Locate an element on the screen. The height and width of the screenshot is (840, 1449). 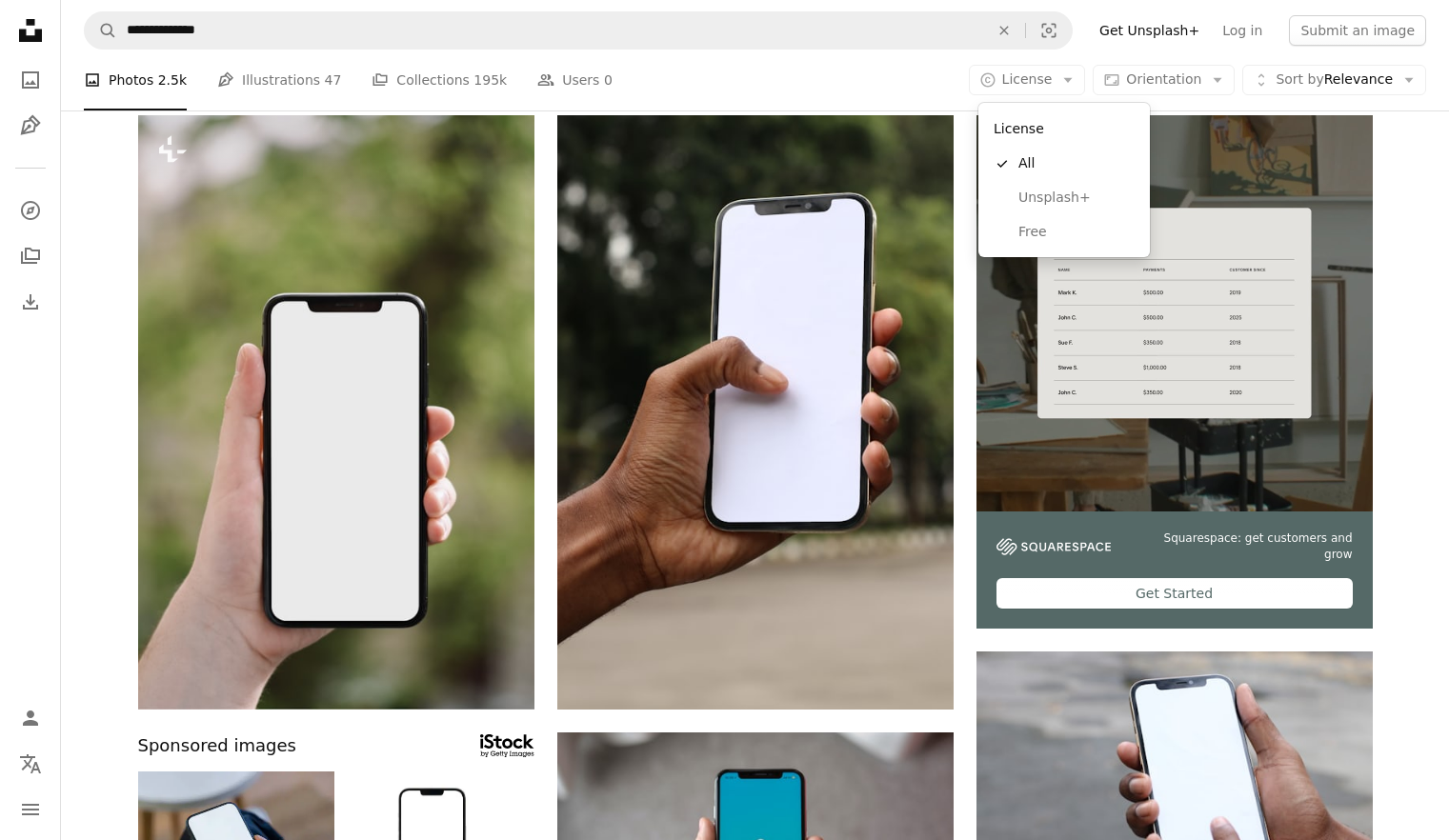
span: Unsplash+ is located at coordinates (1077, 198).